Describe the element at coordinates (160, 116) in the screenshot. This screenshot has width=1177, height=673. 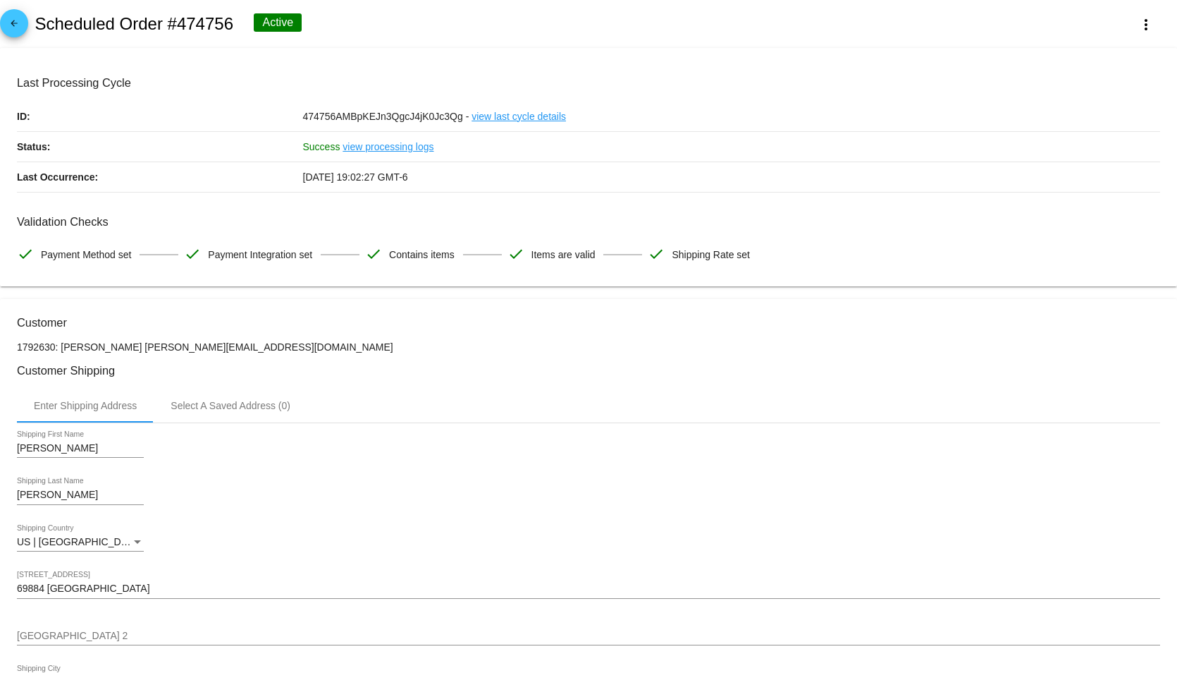
I see `p: ID:` at that location.